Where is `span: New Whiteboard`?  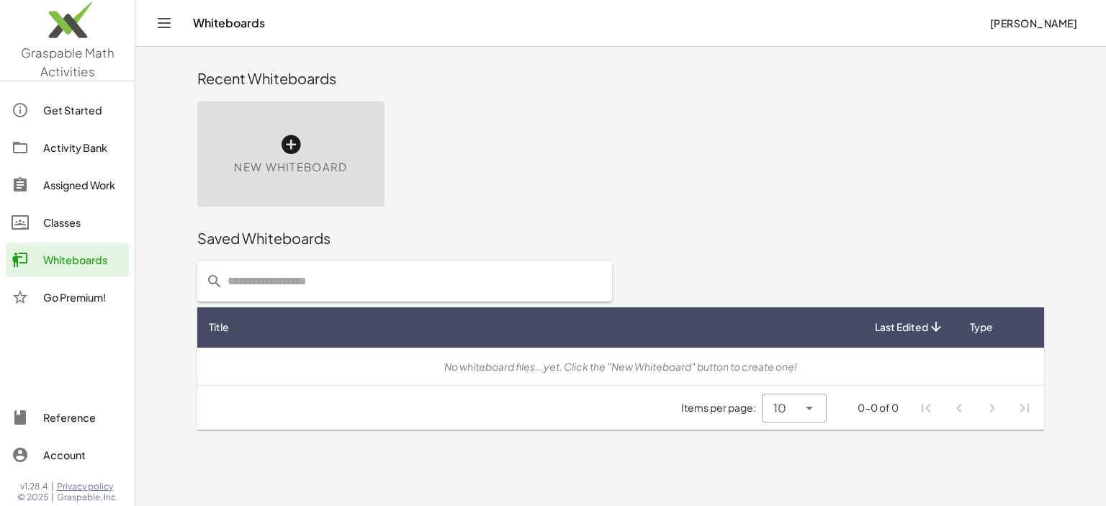
span: New Whiteboard is located at coordinates (290, 167).